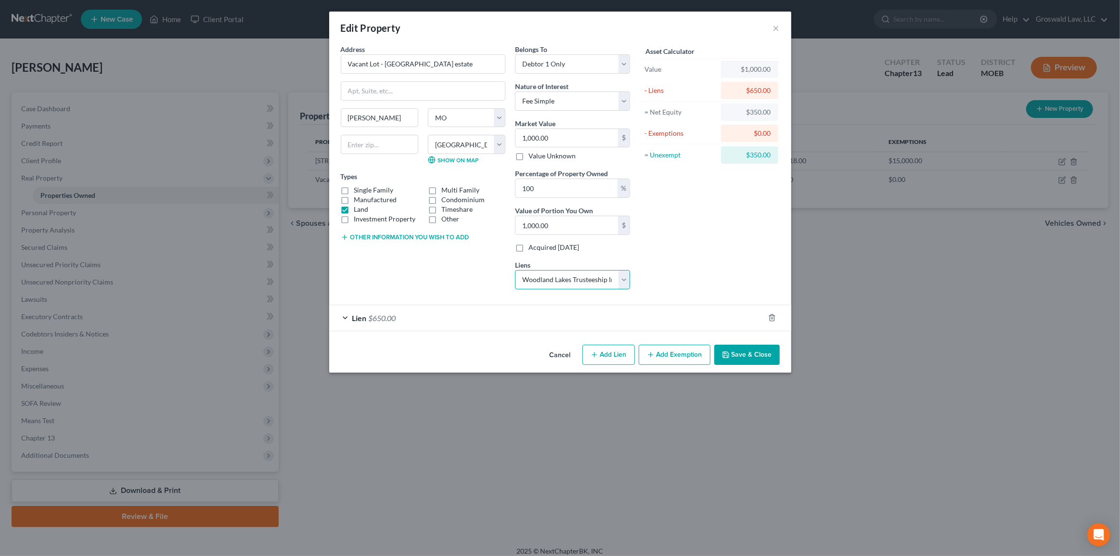 The width and height of the screenshot is (1120, 556). What do you see at coordinates (371, 28) in the screenshot?
I see `div: Edit Property` at bounding box center [371, 28].